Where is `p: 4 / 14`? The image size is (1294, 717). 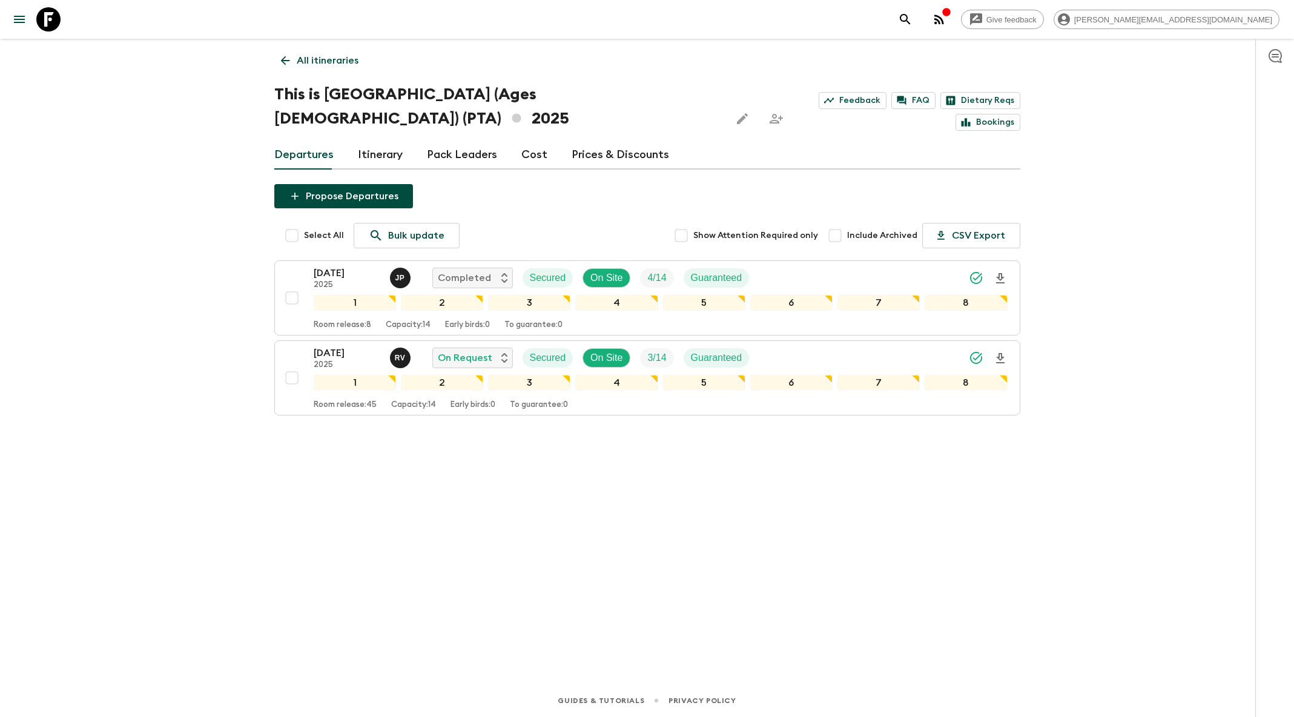
p: 4 / 14 is located at coordinates (656, 278).